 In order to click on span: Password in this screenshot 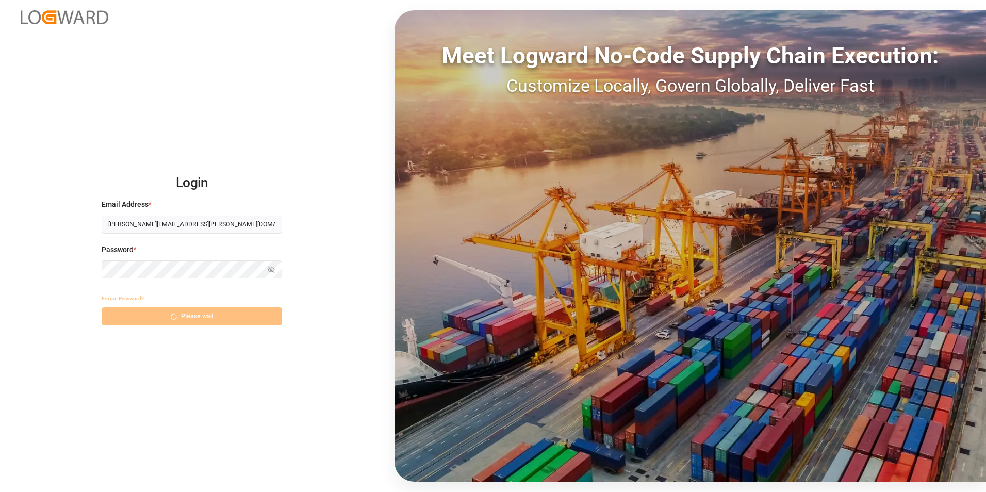, I will do `click(118, 250)`.